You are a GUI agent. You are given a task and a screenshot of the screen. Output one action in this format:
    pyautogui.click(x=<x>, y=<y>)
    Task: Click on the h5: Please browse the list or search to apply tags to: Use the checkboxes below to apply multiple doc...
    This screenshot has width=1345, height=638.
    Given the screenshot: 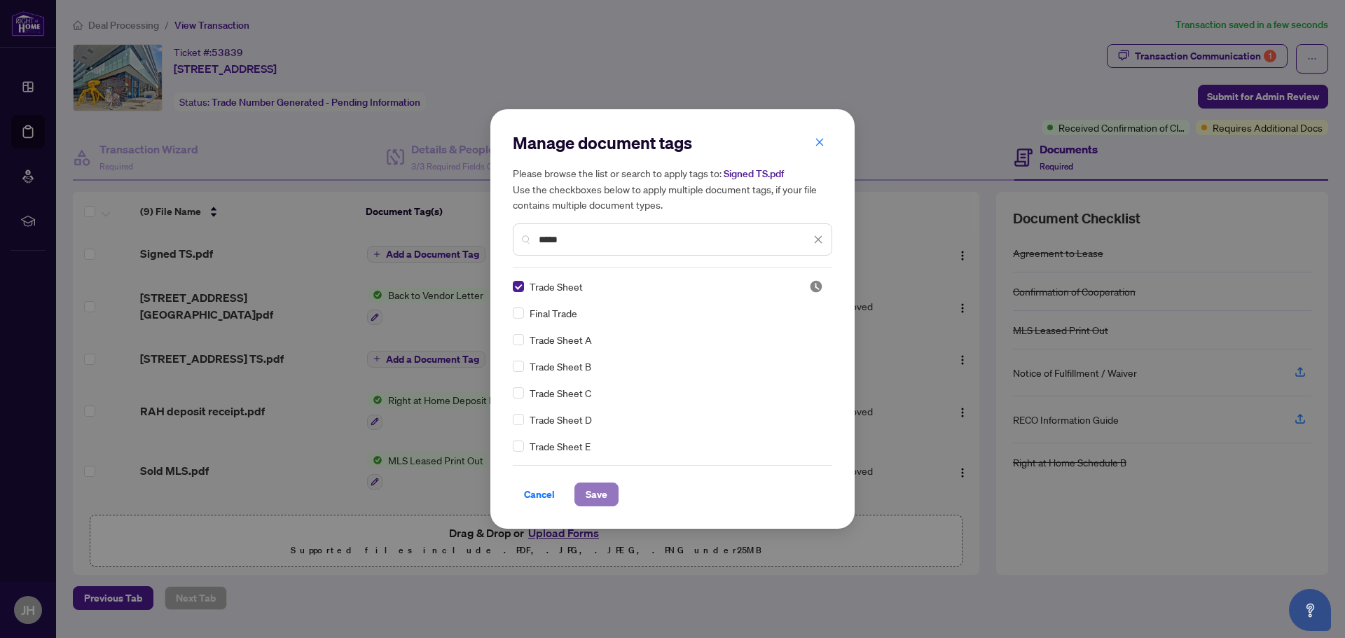 What is the action you would take?
    pyautogui.click(x=673, y=188)
    